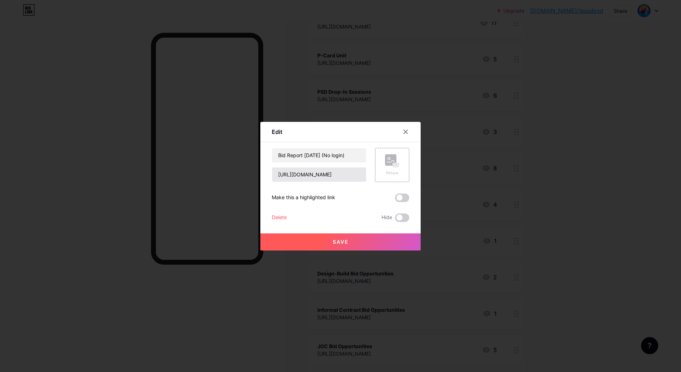 The height and width of the screenshot is (372, 681). What do you see at coordinates (279, 218) in the screenshot?
I see `div: Delete` at bounding box center [279, 218].